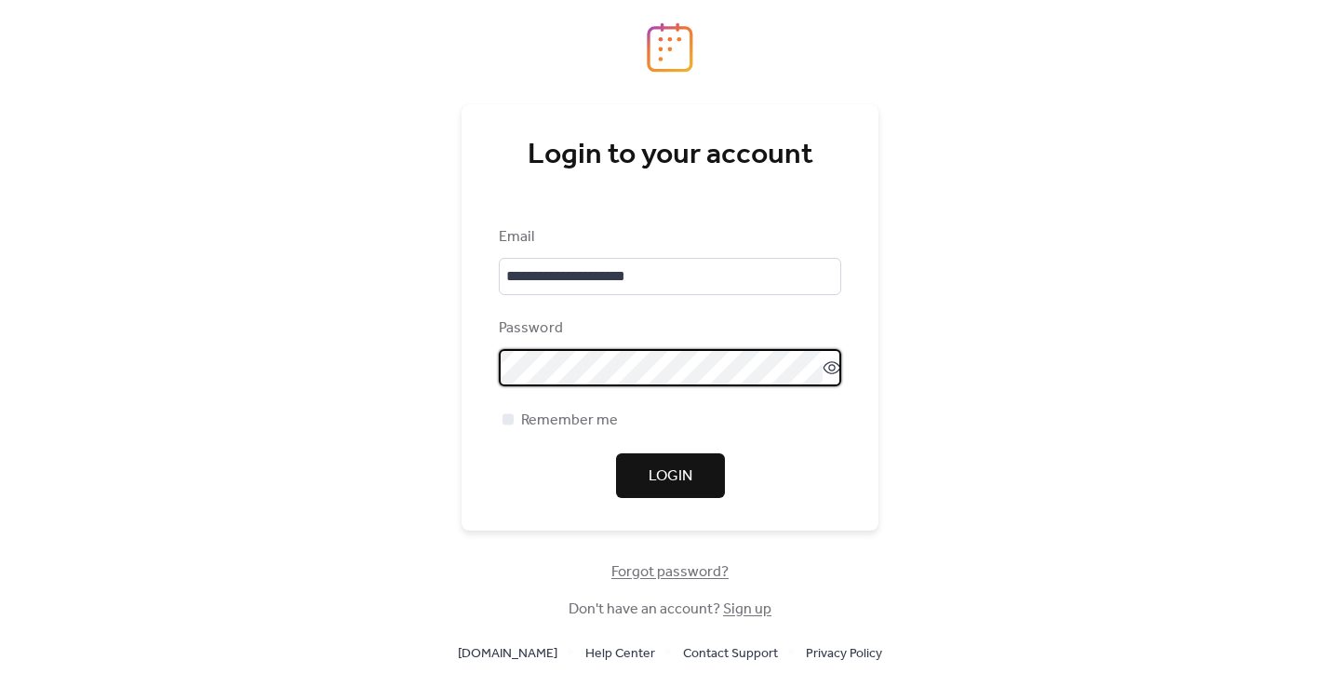 The image size is (1340, 687). I want to click on span: Remember me, so click(569, 421).